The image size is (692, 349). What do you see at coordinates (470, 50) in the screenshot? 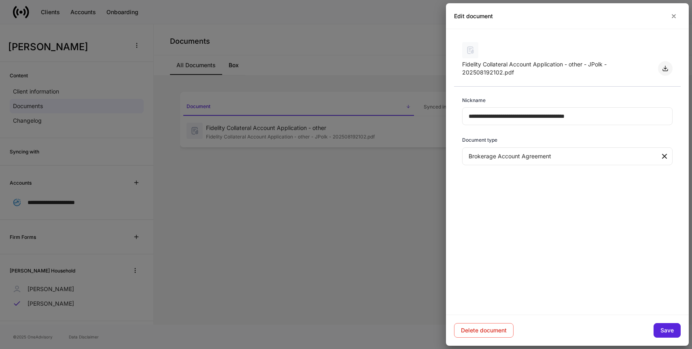
I see `img: svg%3e` at bounding box center [470, 50].